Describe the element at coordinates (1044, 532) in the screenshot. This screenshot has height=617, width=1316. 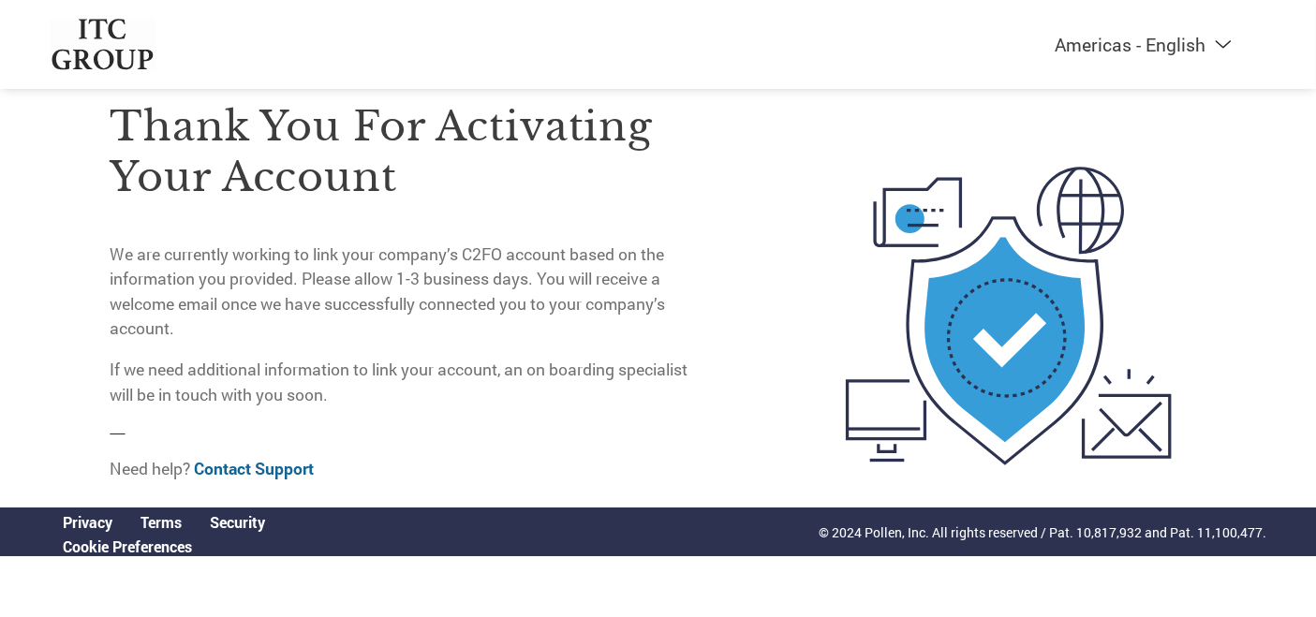
I see `p: © 2024 Pollen, Inc. All rights reserved / Pat. 10,817,932 and Pat. 11,100,477.` at that location.